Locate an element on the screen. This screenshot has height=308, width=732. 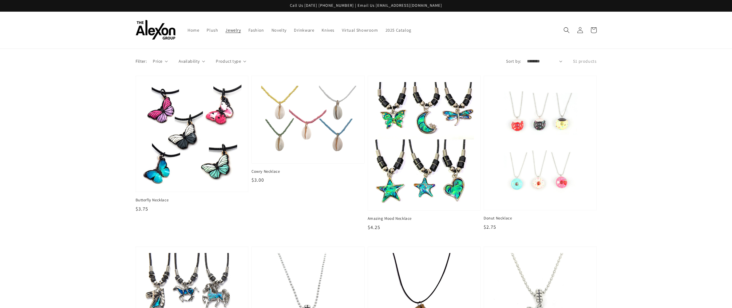
a: Amazing Mood Necklace Amazing Mood Necklace $4.25 is located at coordinates (424, 153).